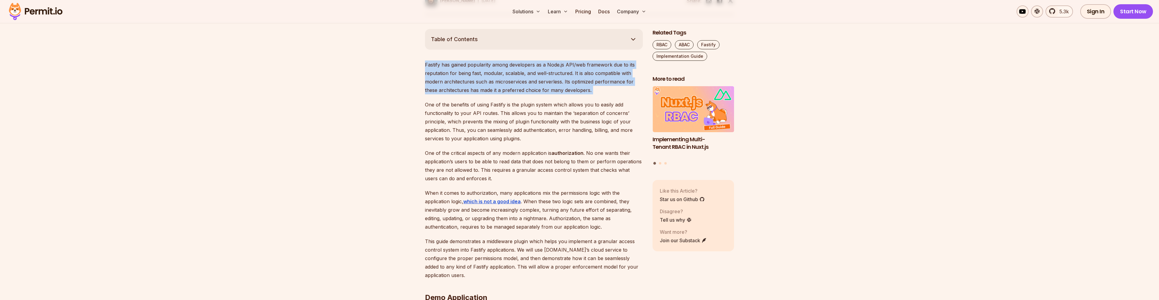 Image resolution: width=1159 pixels, height=300 pixels. Describe the element at coordinates (662, 45) in the screenshot. I see `a: RBAC` at that location.